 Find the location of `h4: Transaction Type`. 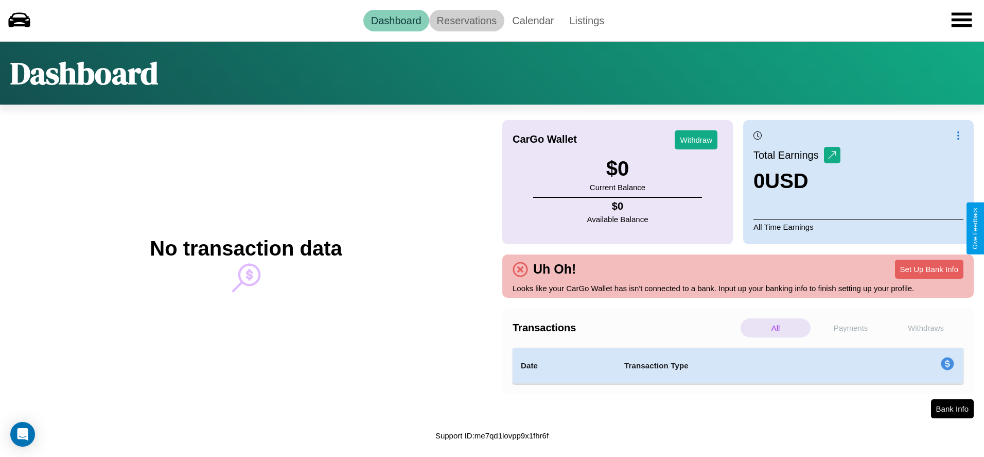

h4: Transaction Type is located at coordinates (741, 366).